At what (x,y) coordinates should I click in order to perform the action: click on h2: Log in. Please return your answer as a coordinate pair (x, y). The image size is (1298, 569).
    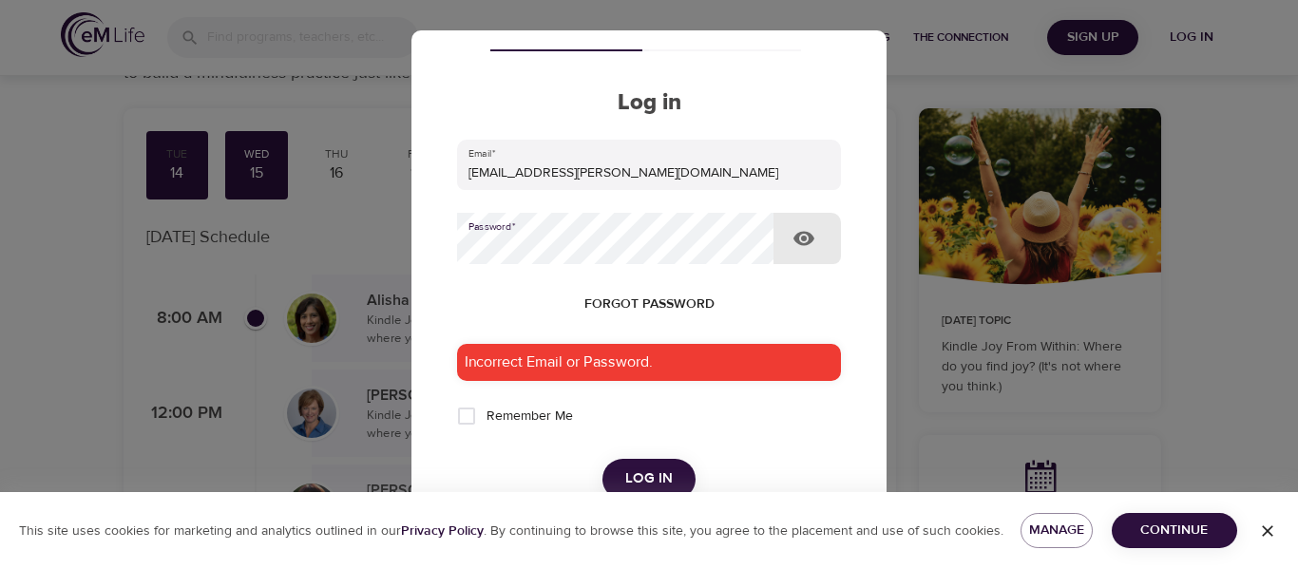
    Looking at the image, I should click on (649, 103).